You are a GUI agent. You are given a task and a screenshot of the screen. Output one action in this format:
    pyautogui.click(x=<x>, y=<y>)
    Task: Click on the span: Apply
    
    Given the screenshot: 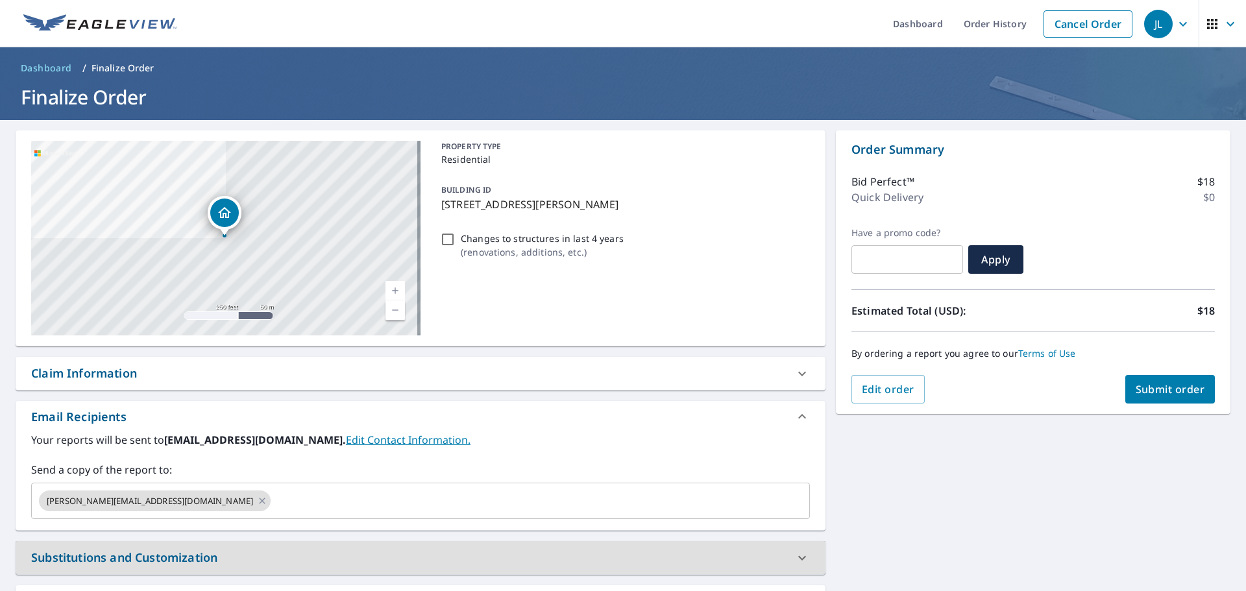 What is the action you would take?
    pyautogui.click(x=996, y=260)
    